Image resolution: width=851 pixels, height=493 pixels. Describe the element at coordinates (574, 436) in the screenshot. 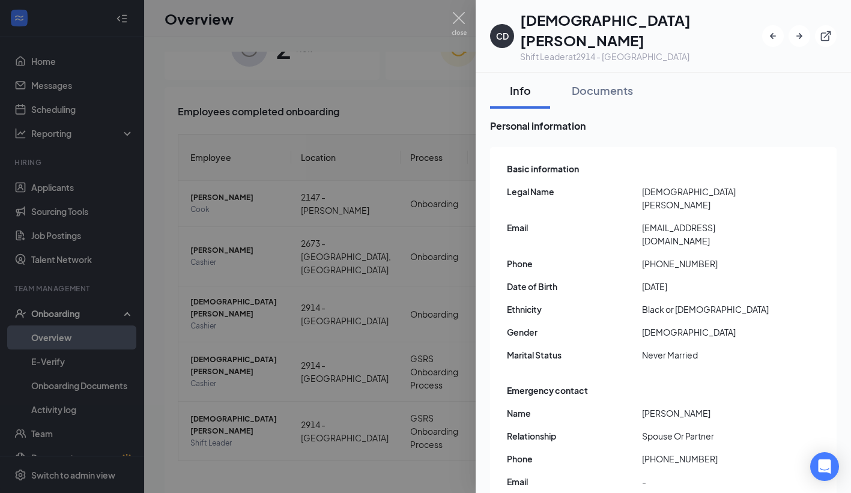

I see `span: Relationship` at that location.